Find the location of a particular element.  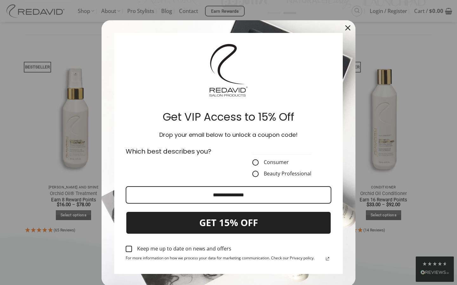

div: Keep me up to date on news and offers is located at coordinates (184, 249).